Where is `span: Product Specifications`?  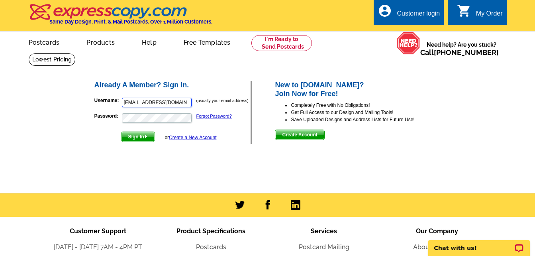 span: Product Specifications is located at coordinates (211, 230).